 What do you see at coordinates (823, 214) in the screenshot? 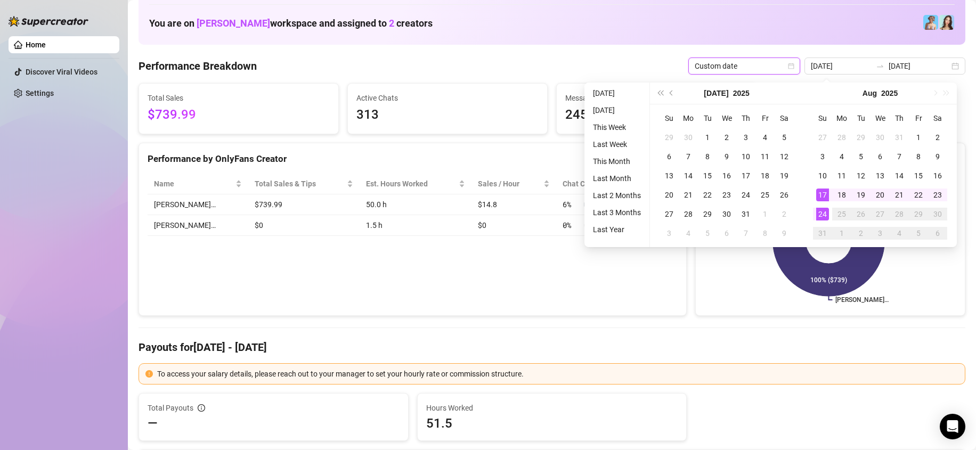
I see `td: 2025-08-24` at bounding box center [823, 214].